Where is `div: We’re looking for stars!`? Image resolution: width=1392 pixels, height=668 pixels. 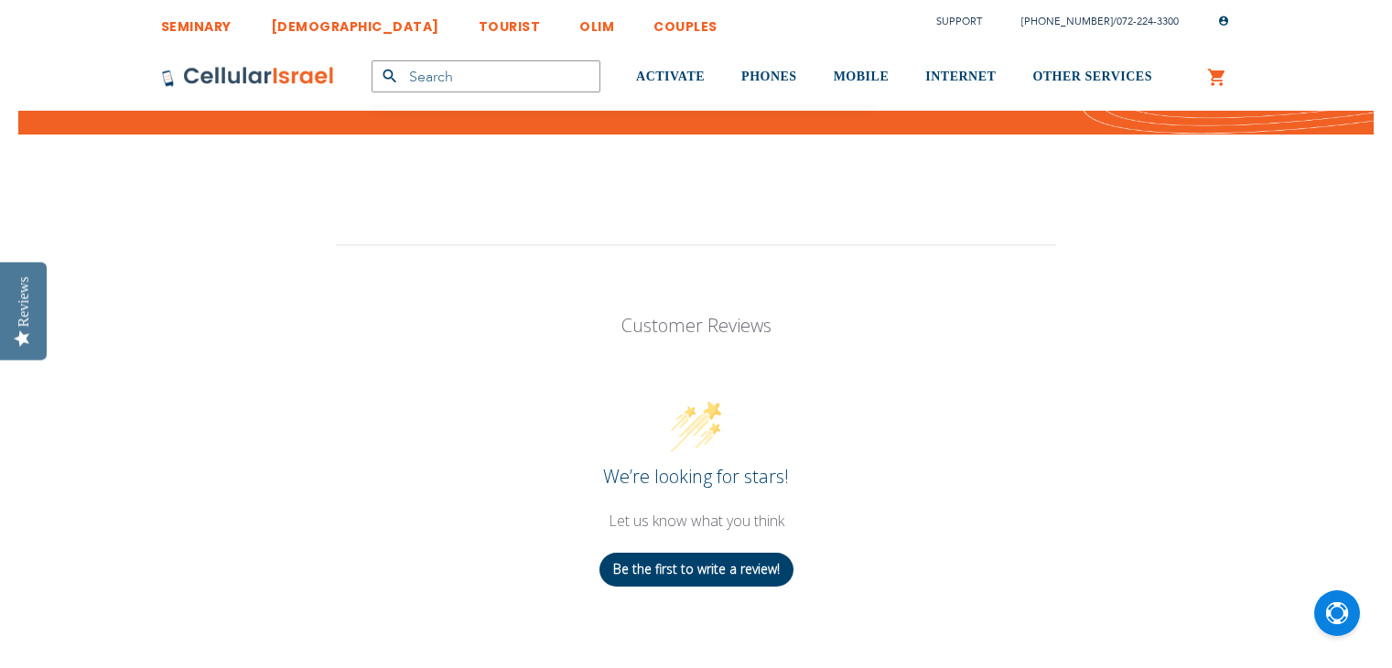
div: We’re looking for stars! is located at coordinates (696, 476).